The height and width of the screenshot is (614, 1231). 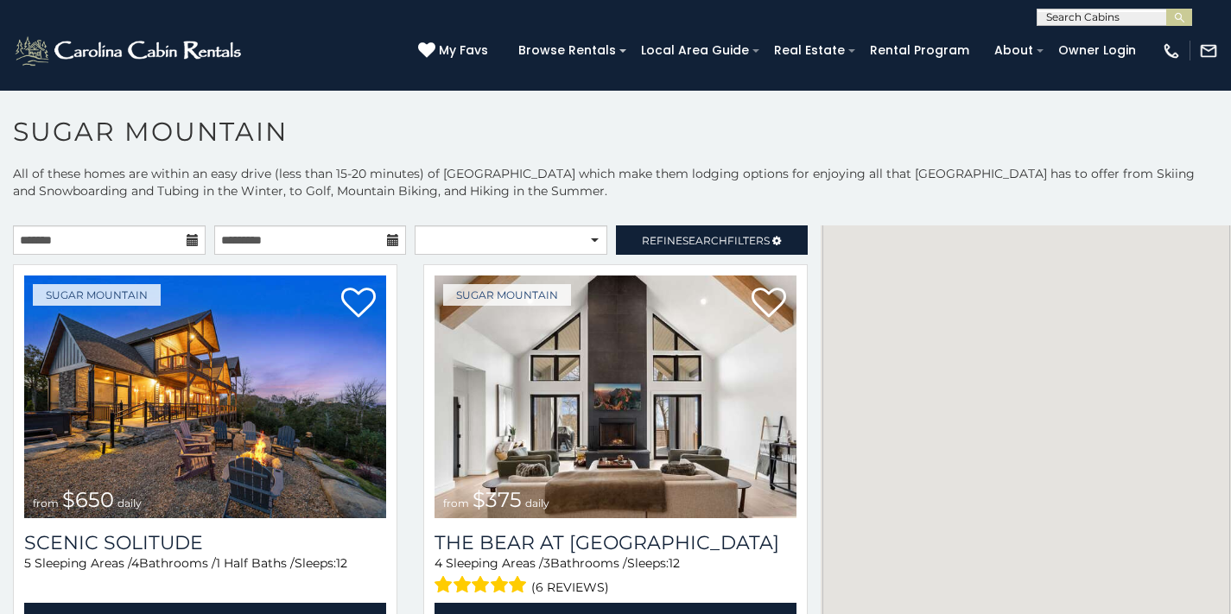 I want to click on img: White-1-2.png, so click(x=130, y=51).